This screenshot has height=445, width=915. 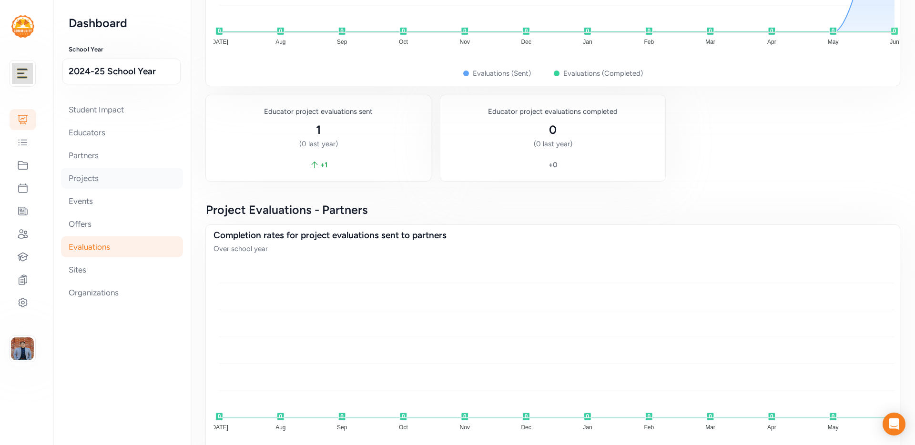 What do you see at coordinates (122, 23) in the screenshot?
I see `h2: Dashboard` at bounding box center [122, 23].